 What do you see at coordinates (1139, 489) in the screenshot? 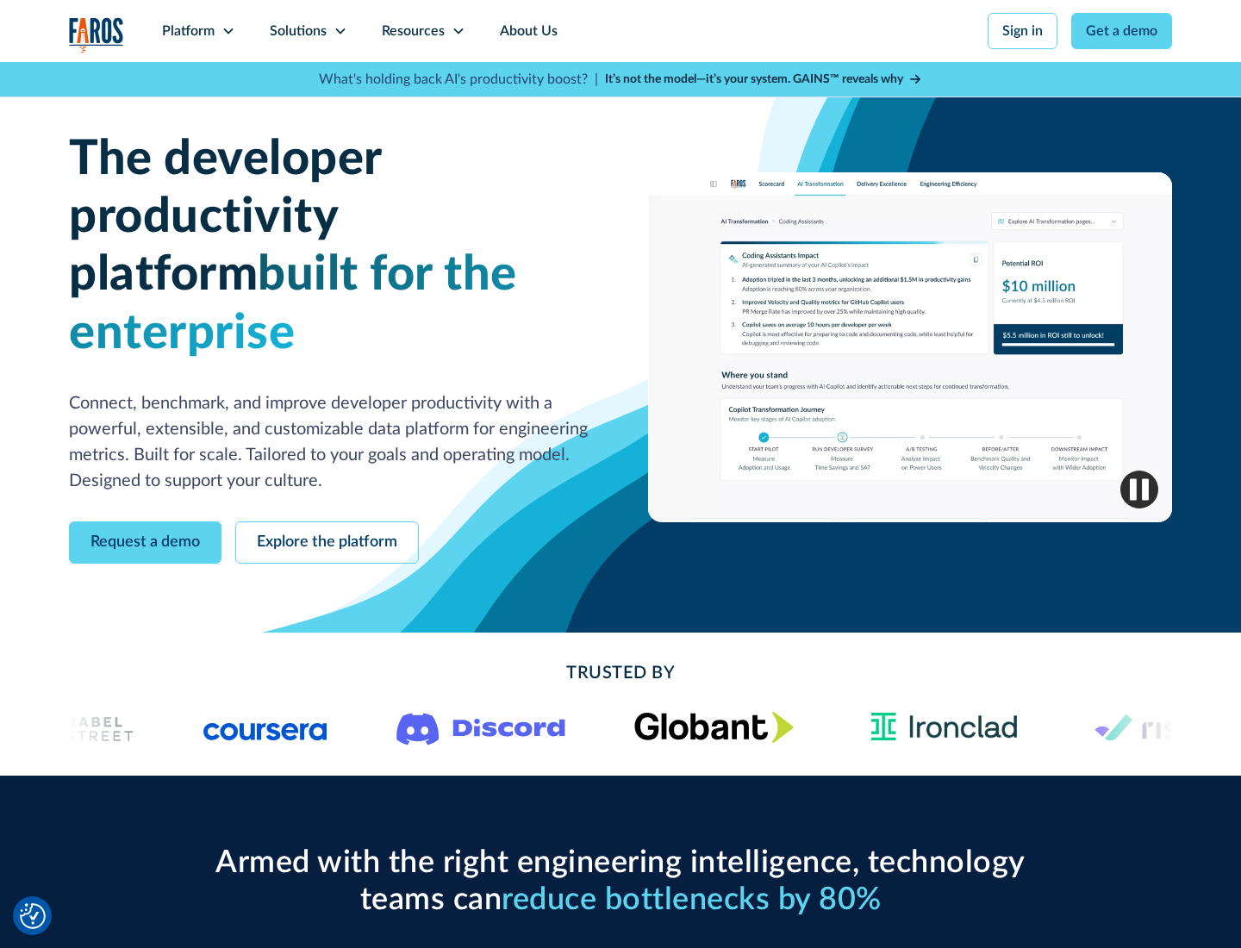
I see `img: Pause video` at bounding box center [1139, 489].